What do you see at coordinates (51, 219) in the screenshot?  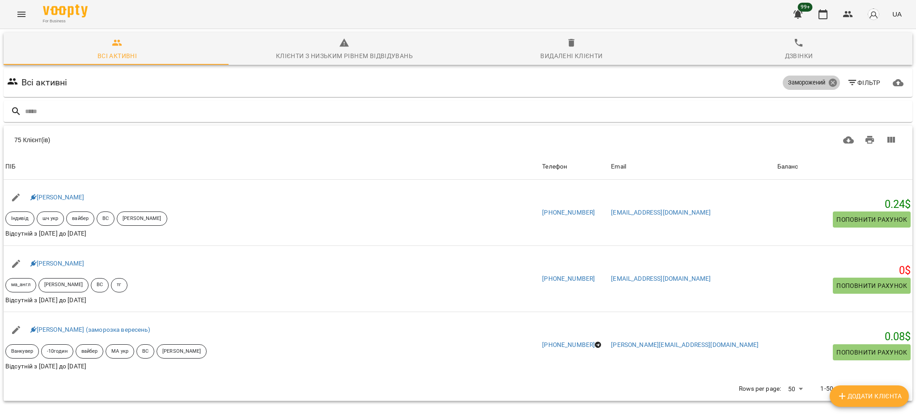 I see `div: шч укр` at bounding box center [51, 219].